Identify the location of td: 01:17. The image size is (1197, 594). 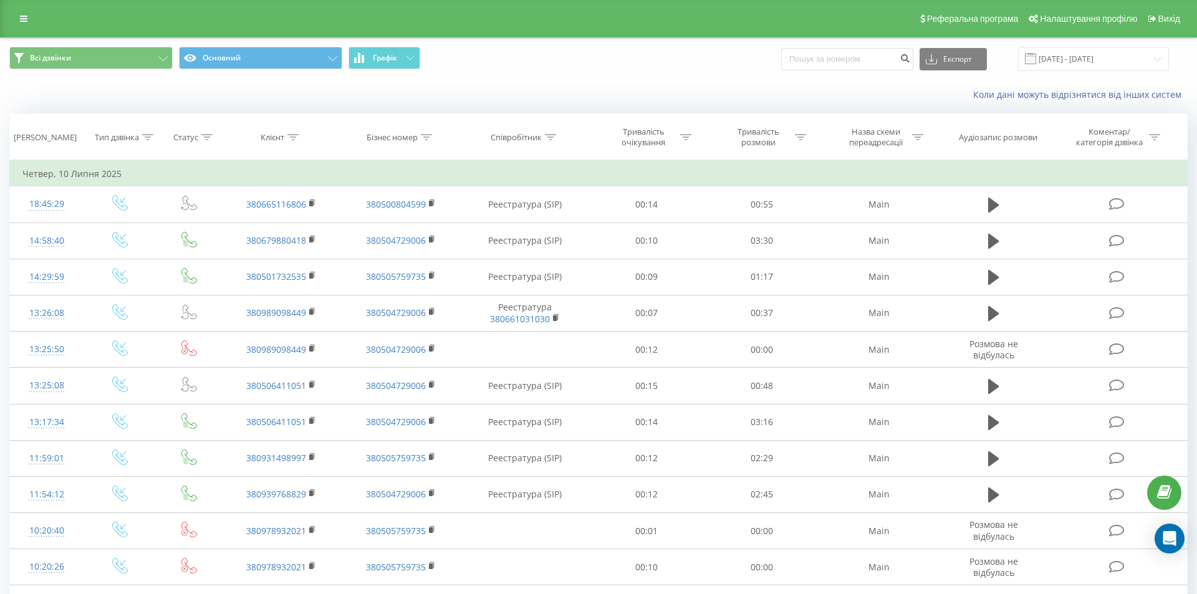
(761, 277).